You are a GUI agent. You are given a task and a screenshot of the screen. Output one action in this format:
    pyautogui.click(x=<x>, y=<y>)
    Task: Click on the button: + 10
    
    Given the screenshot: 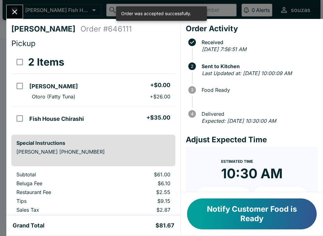 What is the action you would take?
    pyautogui.click(x=223, y=195)
    